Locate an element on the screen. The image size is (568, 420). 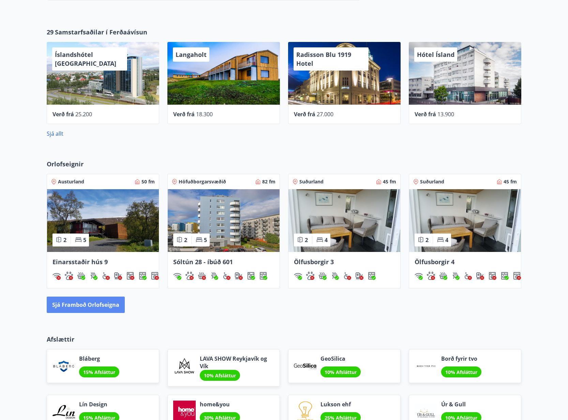
span: Bláberg is located at coordinates (99, 359).